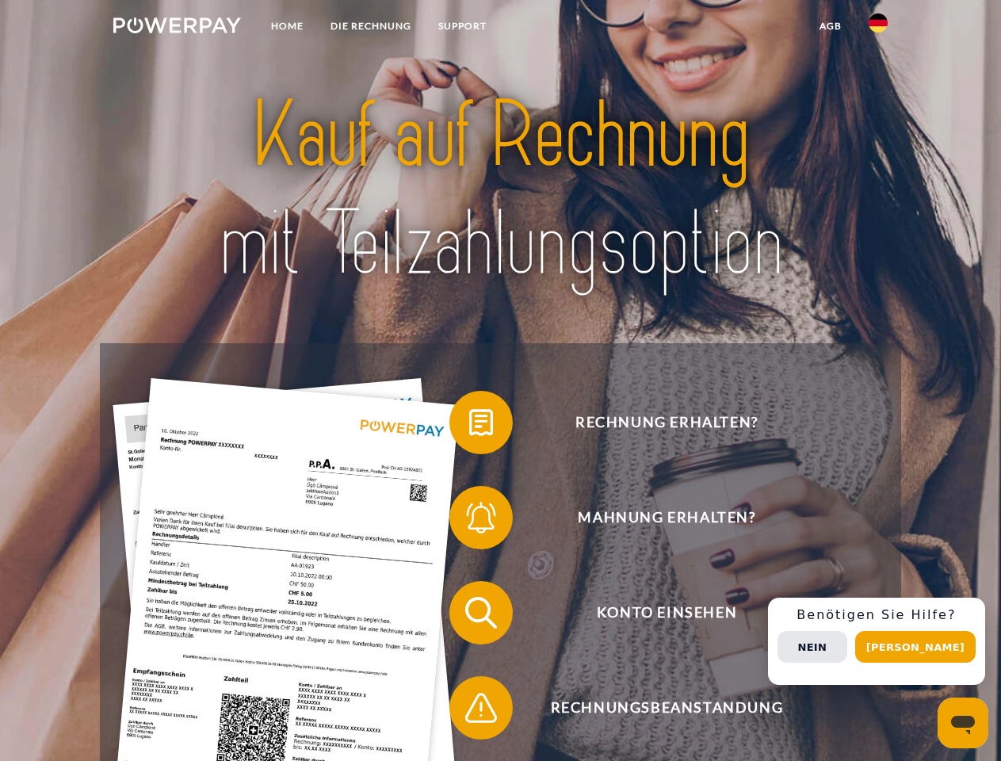 Image resolution: width=1001 pixels, height=761 pixels. I want to click on span: Rechnung erhalten?, so click(667, 423).